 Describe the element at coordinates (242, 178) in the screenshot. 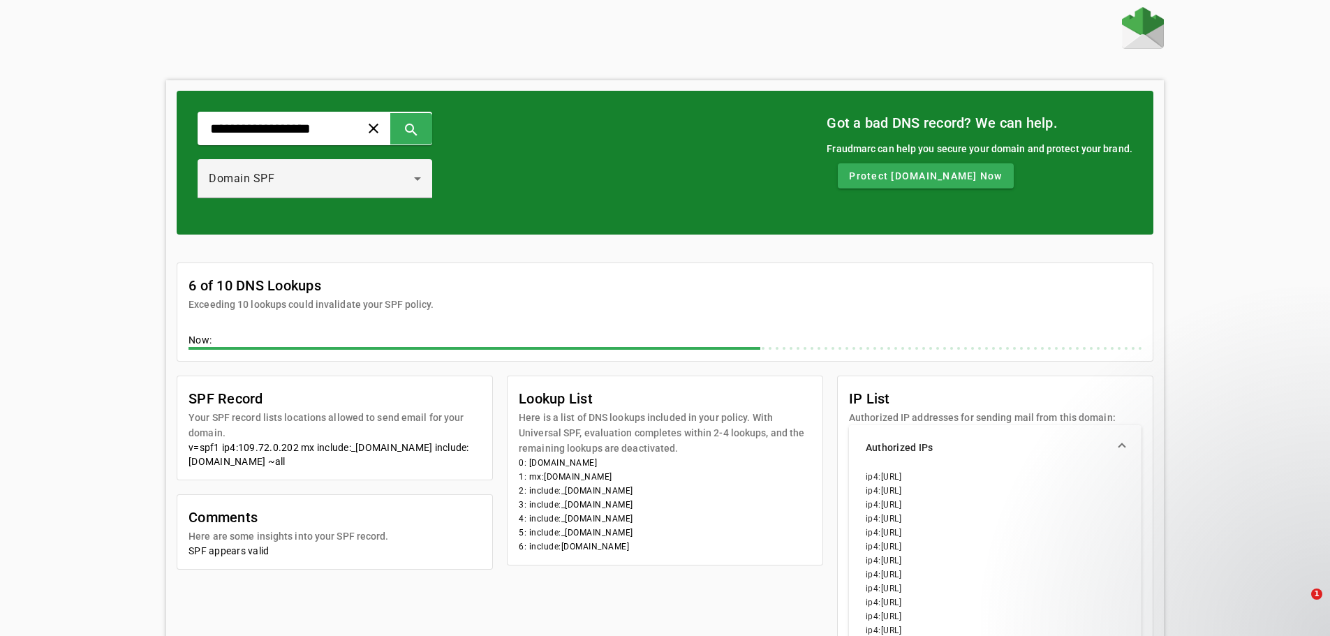

I see `span: Domain SPF` at that location.